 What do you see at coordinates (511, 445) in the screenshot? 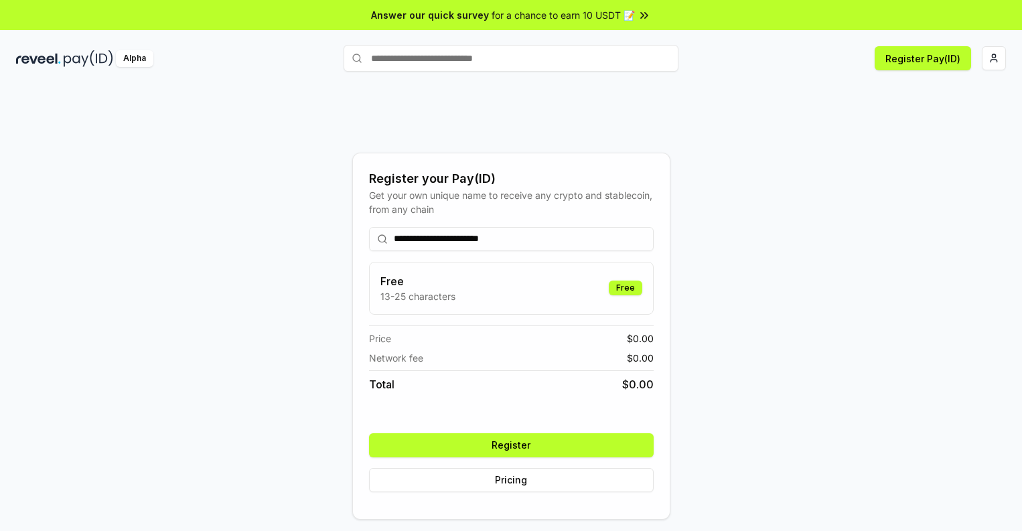
I see `button: Register` at bounding box center [511, 445].